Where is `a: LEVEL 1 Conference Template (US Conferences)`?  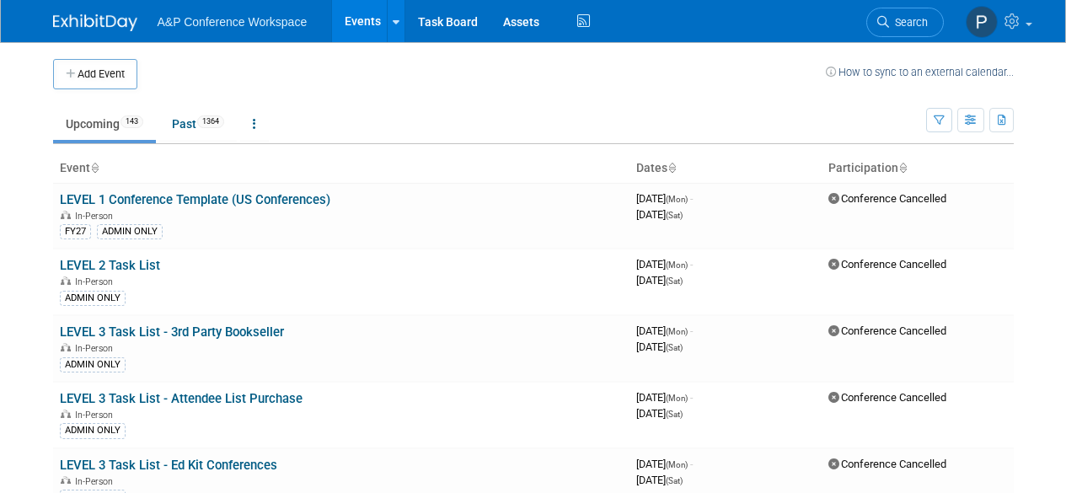 a: LEVEL 1 Conference Template (US Conferences) is located at coordinates (195, 200).